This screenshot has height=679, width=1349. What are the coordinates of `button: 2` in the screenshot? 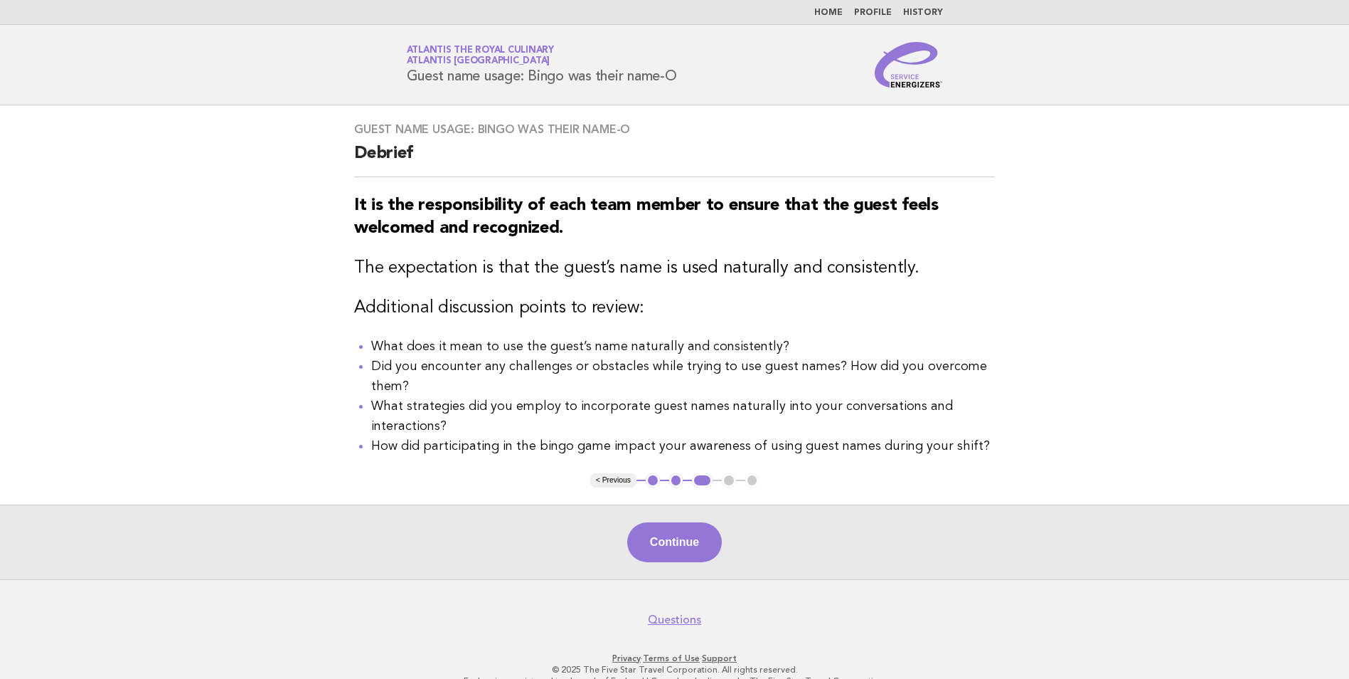 It's located at (677, 480).